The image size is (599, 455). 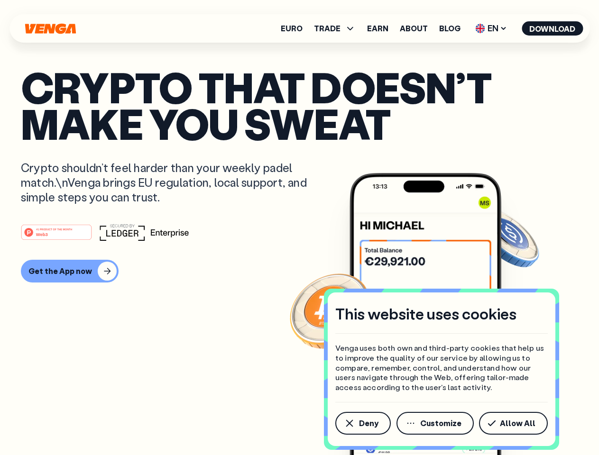 I want to click on tspan: #1 PRODUCT OF THE MONTH, so click(x=54, y=229).